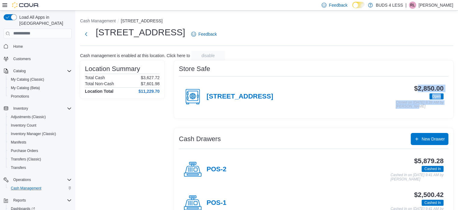 This screenshot has width=458, height=210. Describe the element at coordinates (26, 5) in the screenshot. I see `img: Cova` at that location.